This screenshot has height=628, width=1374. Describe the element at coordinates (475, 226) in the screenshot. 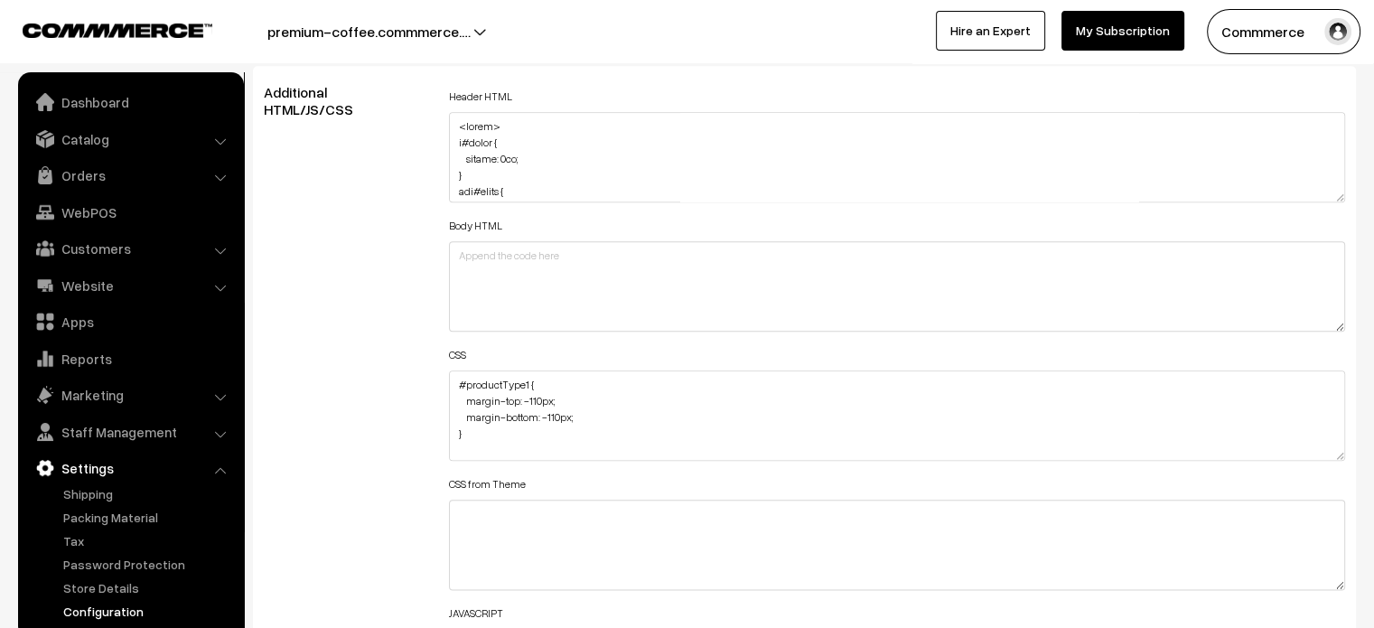

I see `label: Body HTML` at that location.